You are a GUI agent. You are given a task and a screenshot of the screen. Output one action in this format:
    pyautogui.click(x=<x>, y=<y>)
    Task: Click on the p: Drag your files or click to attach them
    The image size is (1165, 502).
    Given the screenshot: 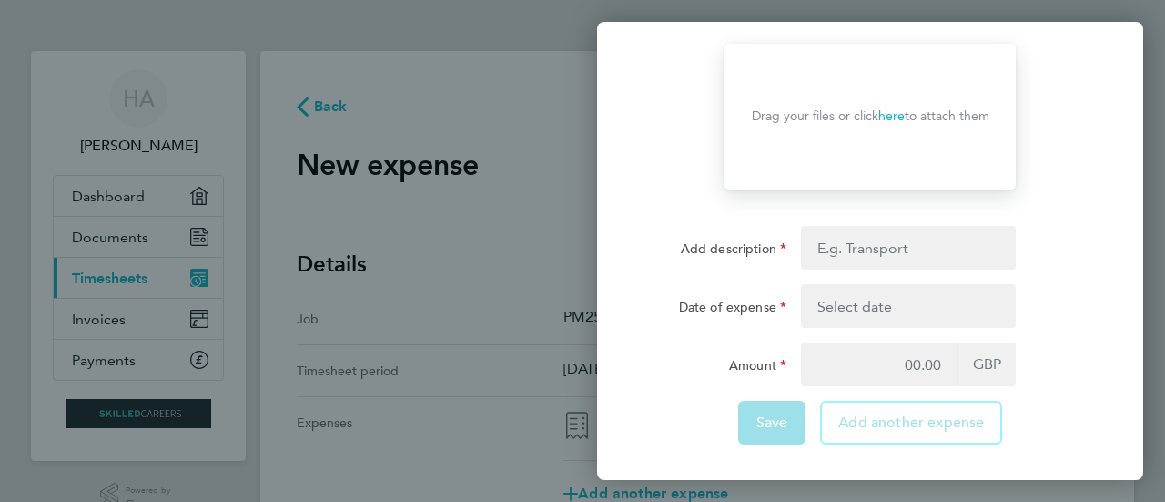 What is the action you would take?
    pyautogui.click(x=870, y=117)
    